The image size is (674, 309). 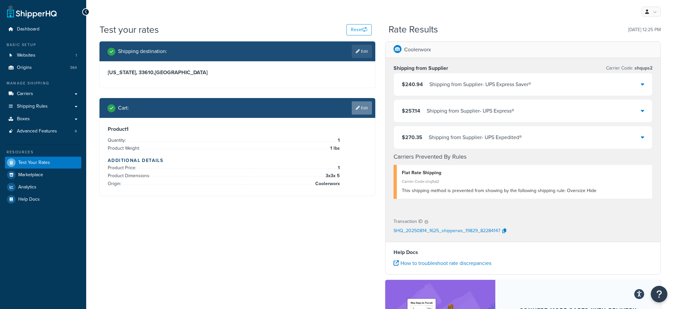 I want to click on span: $240.94, so click(x=412, y=84).